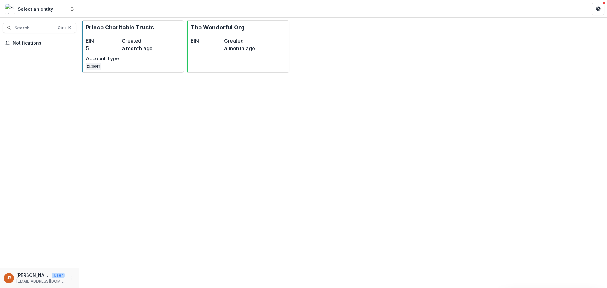 The height and width of the screenshot is (288, 607). What do you see at coordinates (34, 28) in the screenshot?
I see `span: Search...` at bounding box center [34, 28].